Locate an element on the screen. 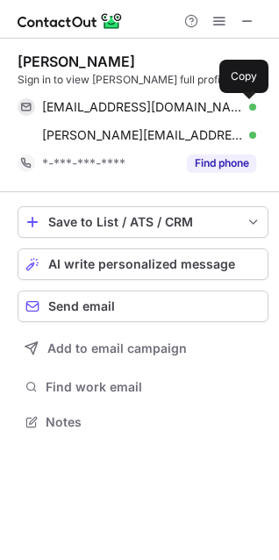  button: Find work email is located at coordinates (143, 387).